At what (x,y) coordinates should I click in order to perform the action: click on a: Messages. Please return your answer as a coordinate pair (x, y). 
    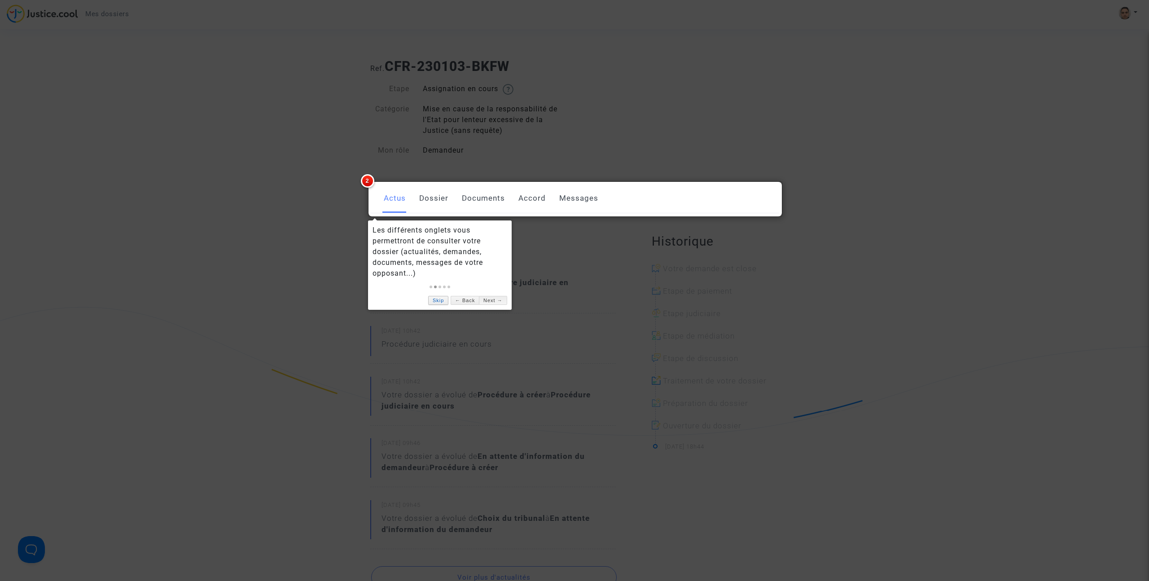
    Looking at the image, I should click on (578, 198).